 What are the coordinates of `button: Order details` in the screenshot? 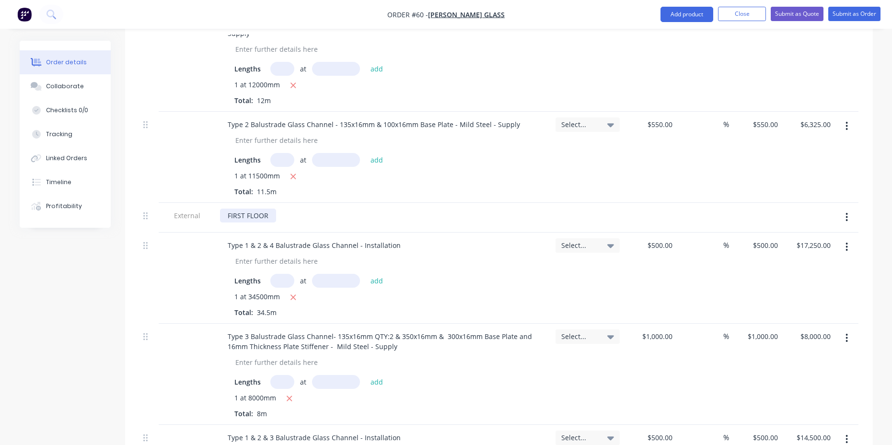 It's located at (65, 62).